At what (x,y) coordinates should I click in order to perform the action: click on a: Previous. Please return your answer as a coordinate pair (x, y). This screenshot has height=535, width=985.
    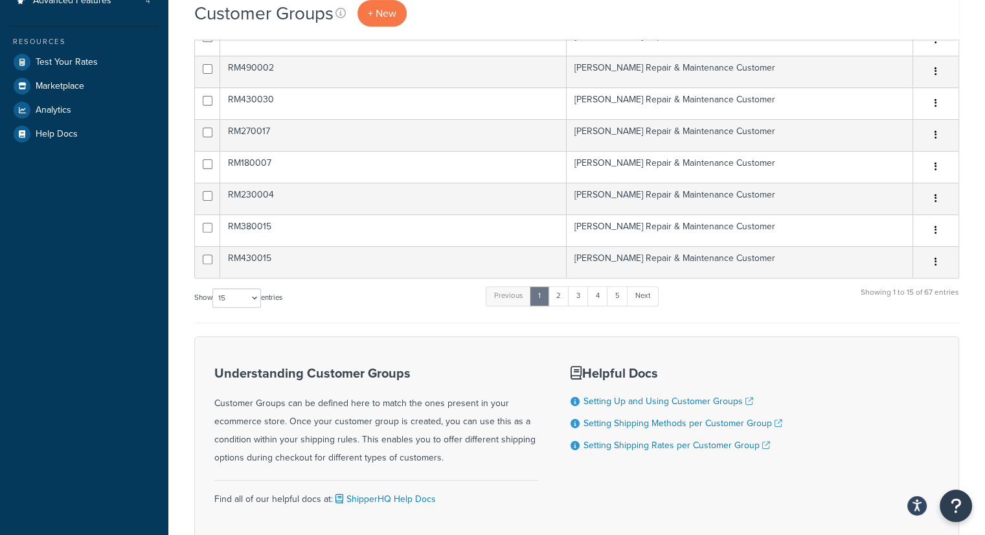
    Looking at the image, I should click on (508, 296).